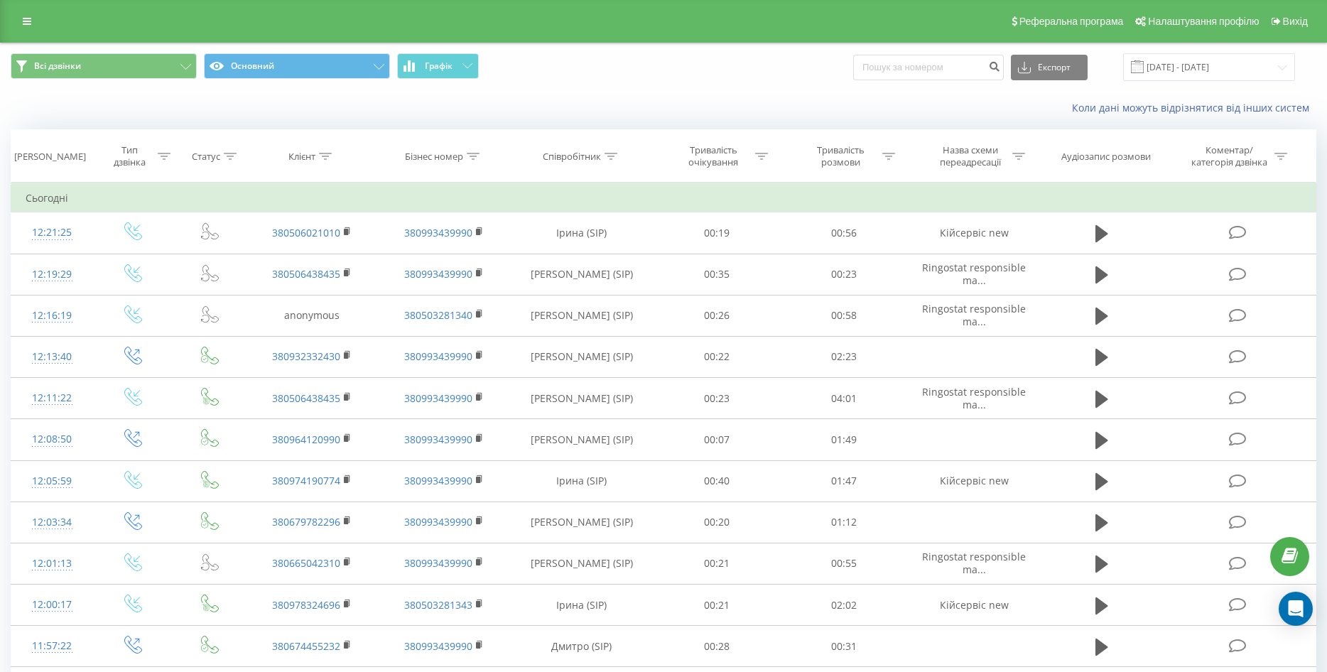 Image resolution: width=1327 pixels, height=672 pixels. I want to click on div: 12:13:40, so click(52, 357).